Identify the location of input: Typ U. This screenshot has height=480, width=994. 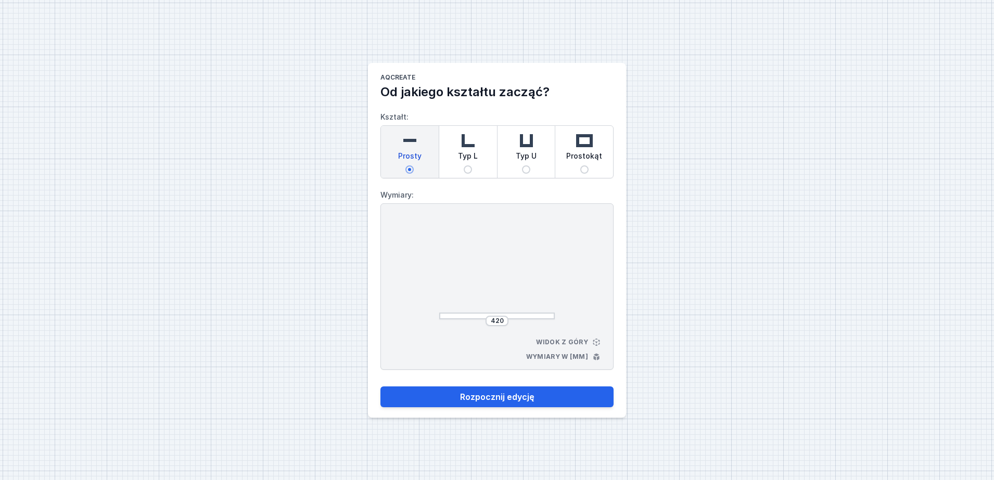
(526, 170).